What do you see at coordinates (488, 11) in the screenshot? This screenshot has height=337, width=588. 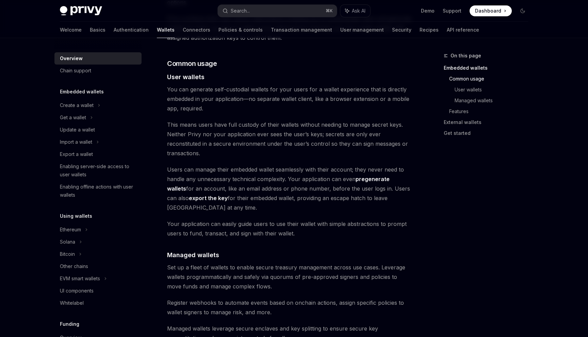 I see `span: Dashboard` at bounding box center [488, 11].